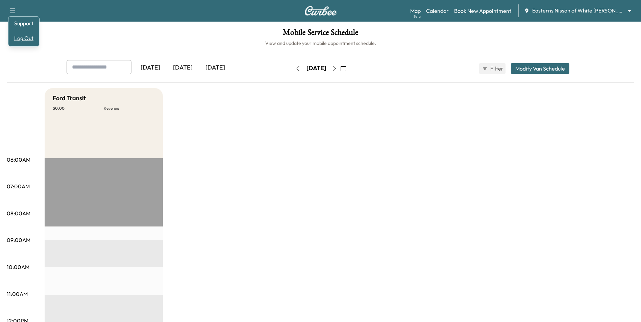 The image size is (641, 322). What do you see at coordinates (19, 240) in the screenshot?
I see `p: 09:00AM` at bounding box center [19, 240].